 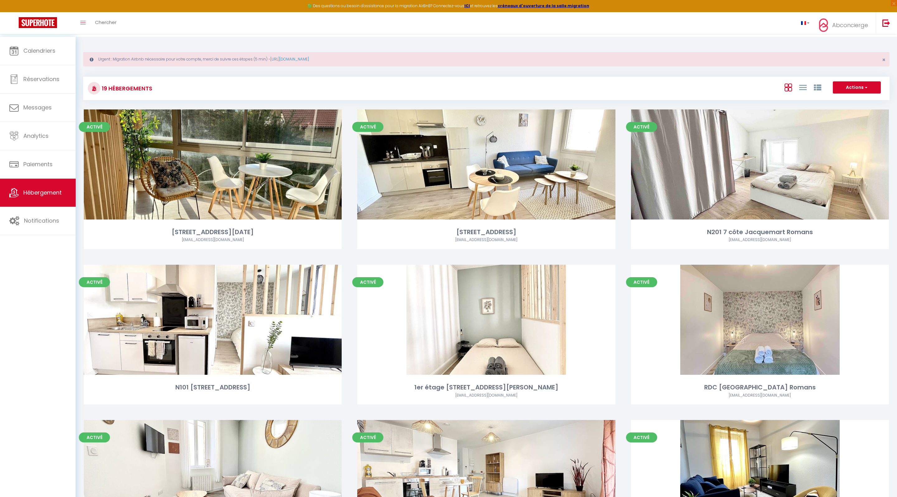 What do you see at coordinates (788, 87) in the screenshot?
I see `a: Vue en Box` at bounding box center [788, 87].